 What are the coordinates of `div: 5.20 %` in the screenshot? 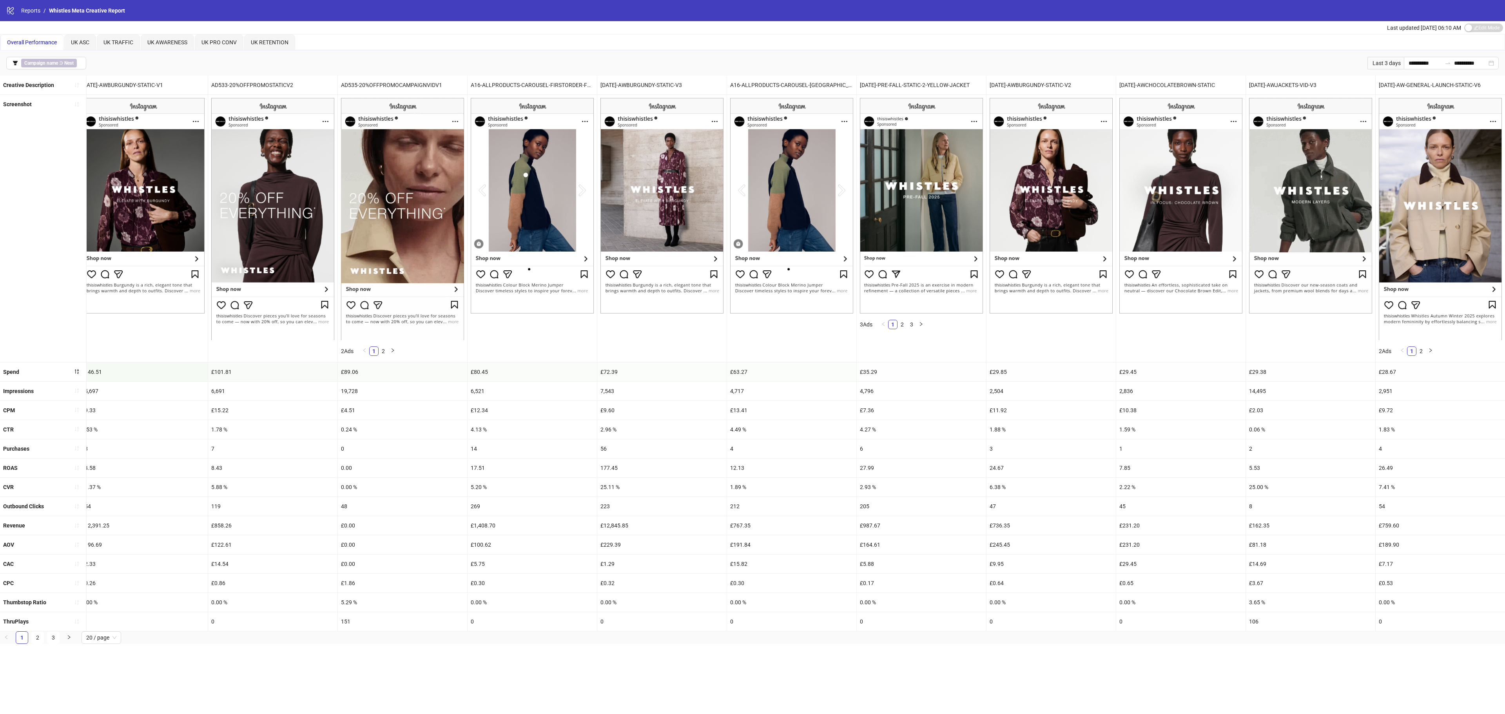 It's located at (532, 487).